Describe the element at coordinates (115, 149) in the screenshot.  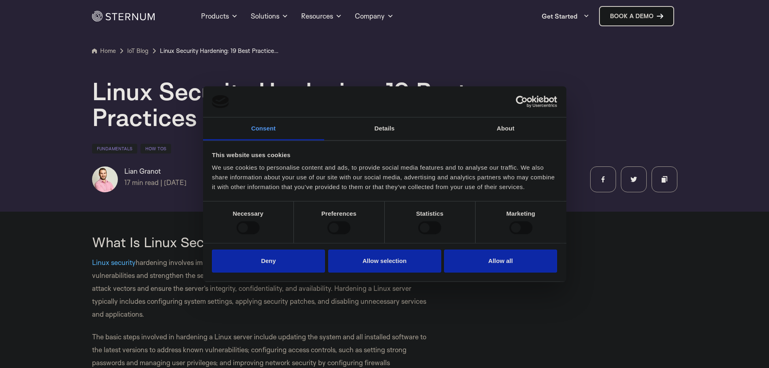
I see `a: Fundamentals` at that location.